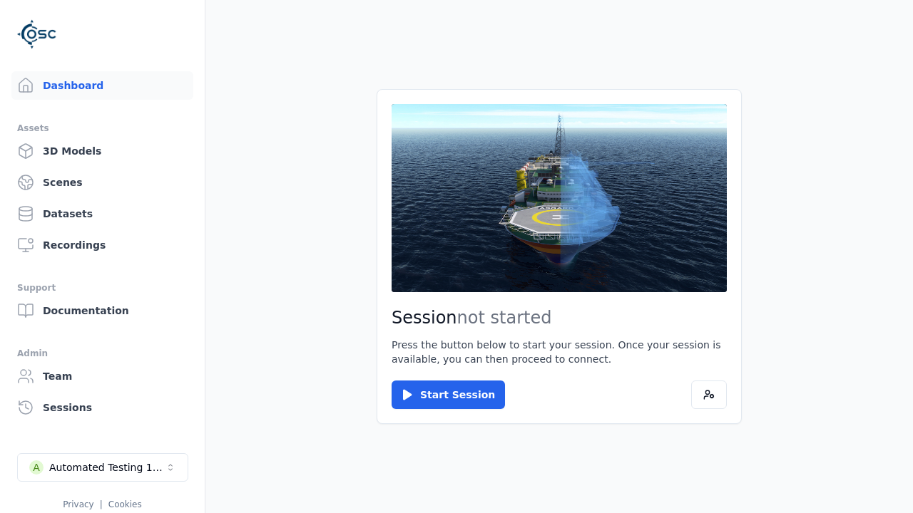  Describe the element at coordinates (559, 318) in the screenshot. I see `h2: Session` at that location.